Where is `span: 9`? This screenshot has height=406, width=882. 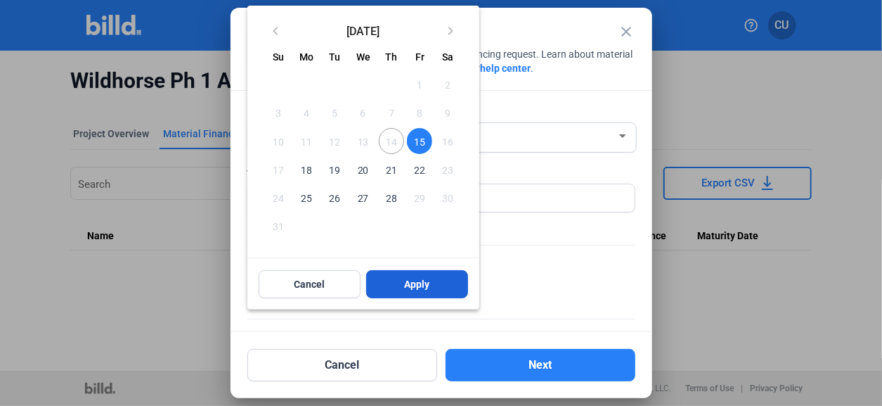
span: 9 is located at coordinates (448, 112).